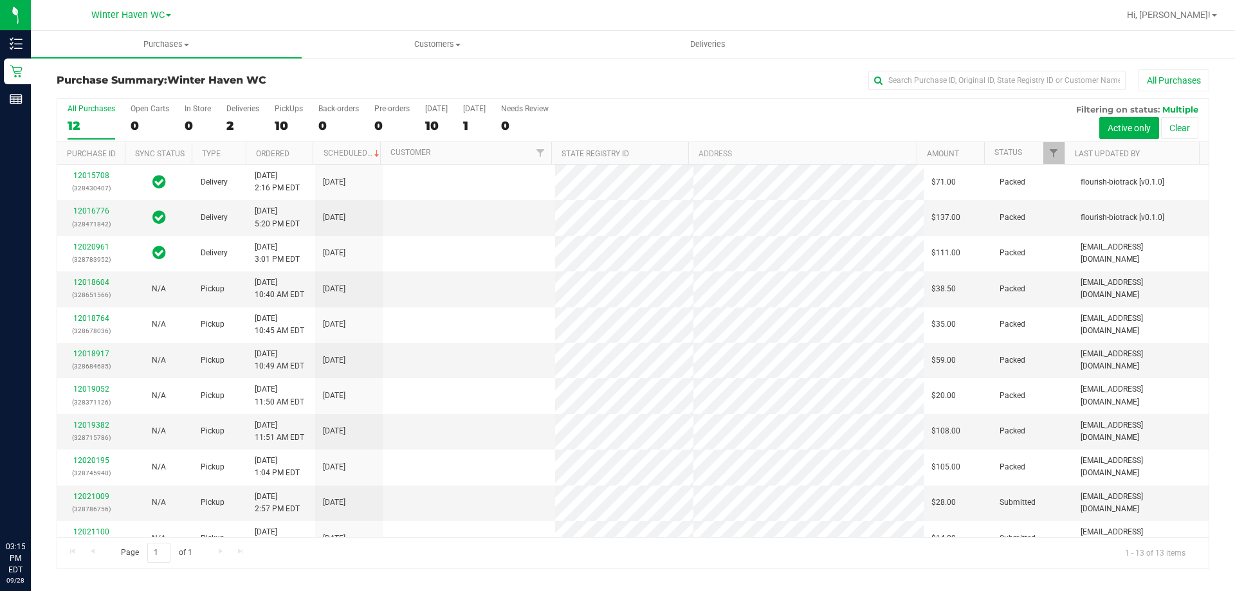  I want to click on inline-svg: Inventory, so click(16, 44).